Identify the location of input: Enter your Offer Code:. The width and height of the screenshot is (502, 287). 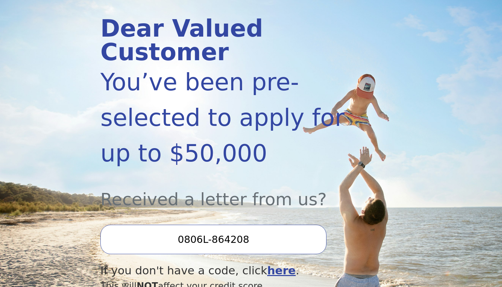
(214, 239).